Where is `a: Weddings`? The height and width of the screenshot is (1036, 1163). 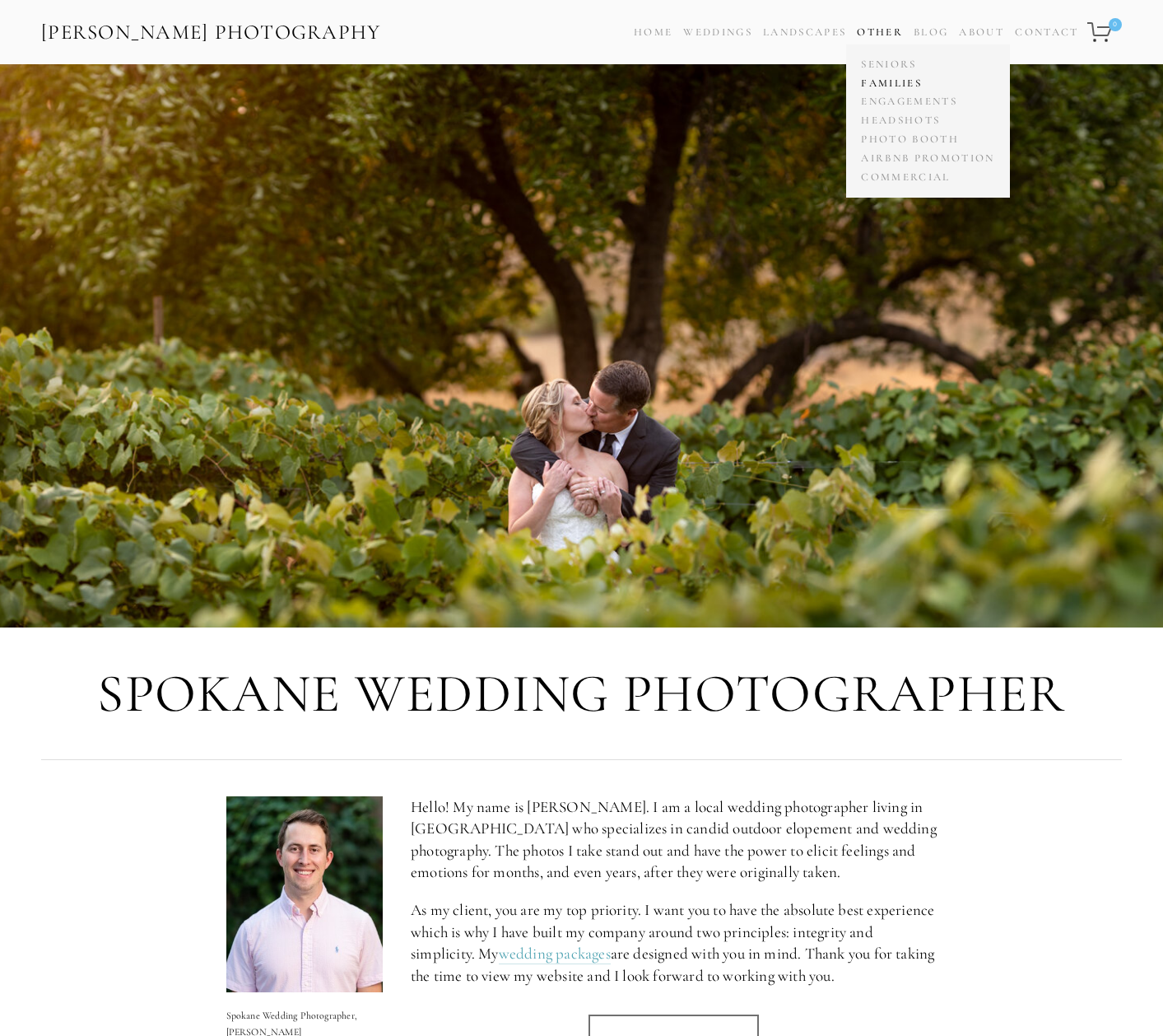
a: Weddings is located at coordinates (718, 32).